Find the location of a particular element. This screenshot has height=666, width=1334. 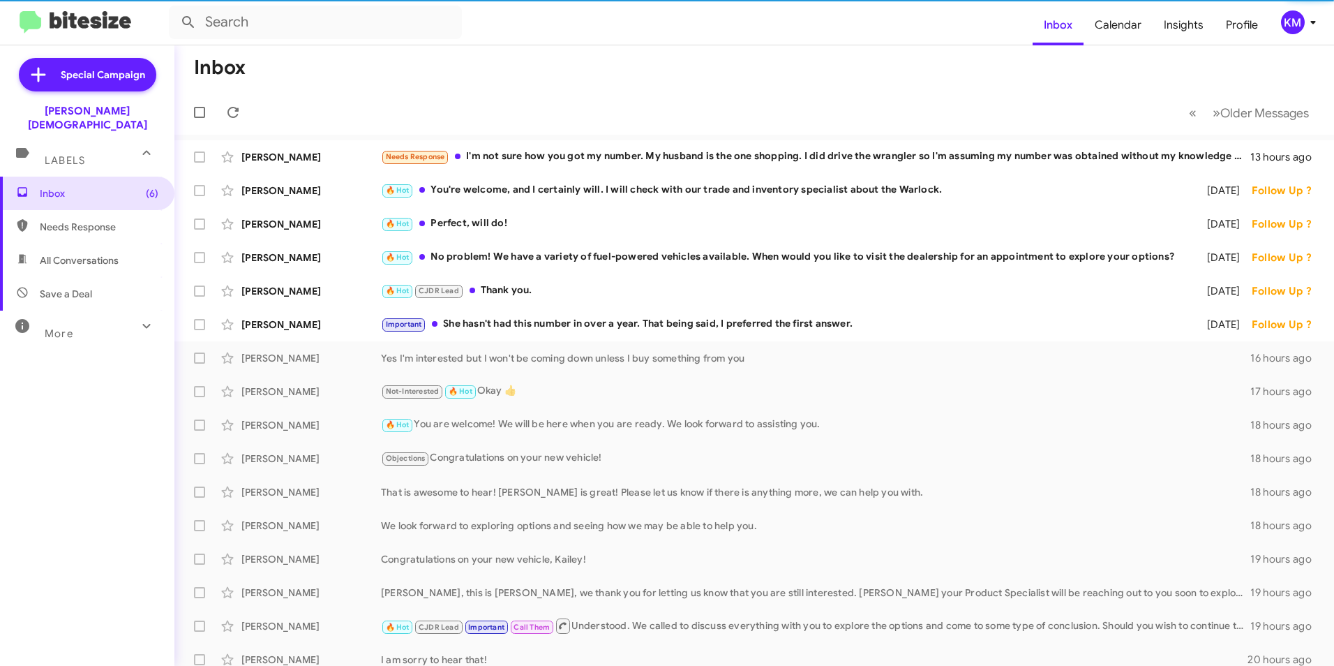

div: Yes I'm interested but I won't be coming down unless I buy something from you is located at coordinates (816, 358).